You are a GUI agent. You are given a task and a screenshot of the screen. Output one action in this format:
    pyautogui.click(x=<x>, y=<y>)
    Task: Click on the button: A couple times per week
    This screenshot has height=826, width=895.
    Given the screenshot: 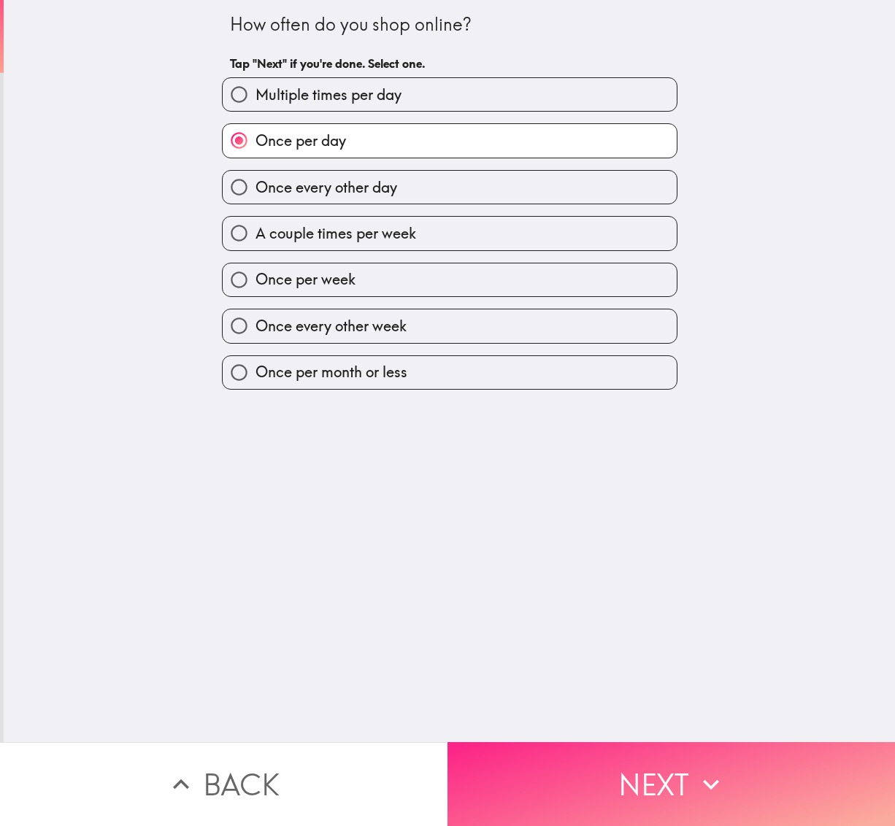 What is the action you would take?
    pyautogui.click(x=450, y=233)
    